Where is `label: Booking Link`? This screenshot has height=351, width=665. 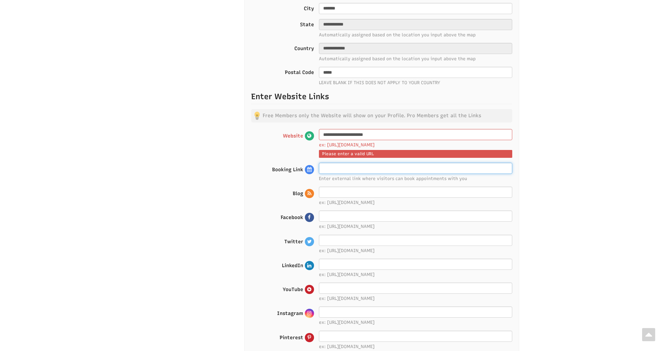
label: Booking Link is located at coordinates (293, 168).